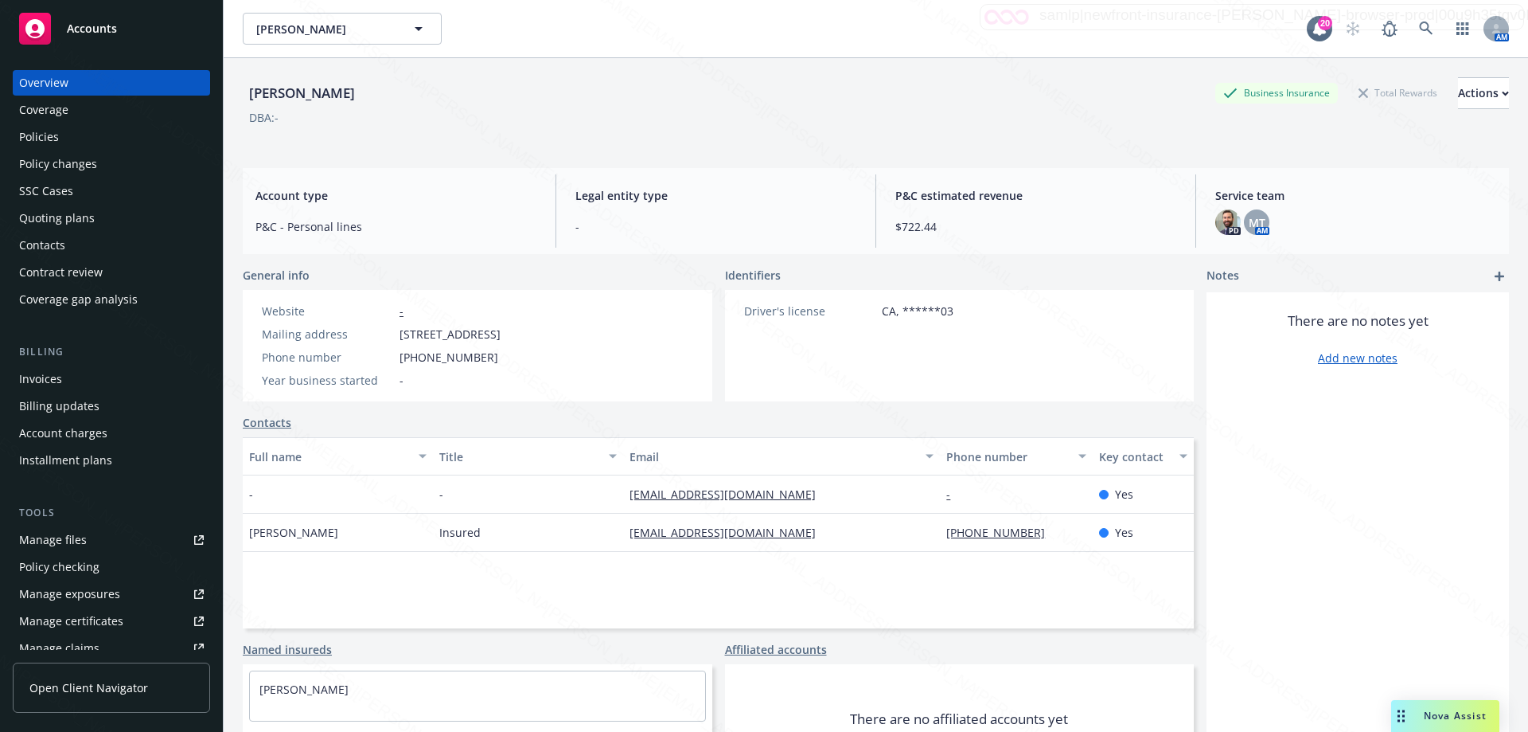 This screenshot has width=1528, height=732. Describe the element at coordinates (528, 456) in the screenshot. I see `button: Title` at that location.